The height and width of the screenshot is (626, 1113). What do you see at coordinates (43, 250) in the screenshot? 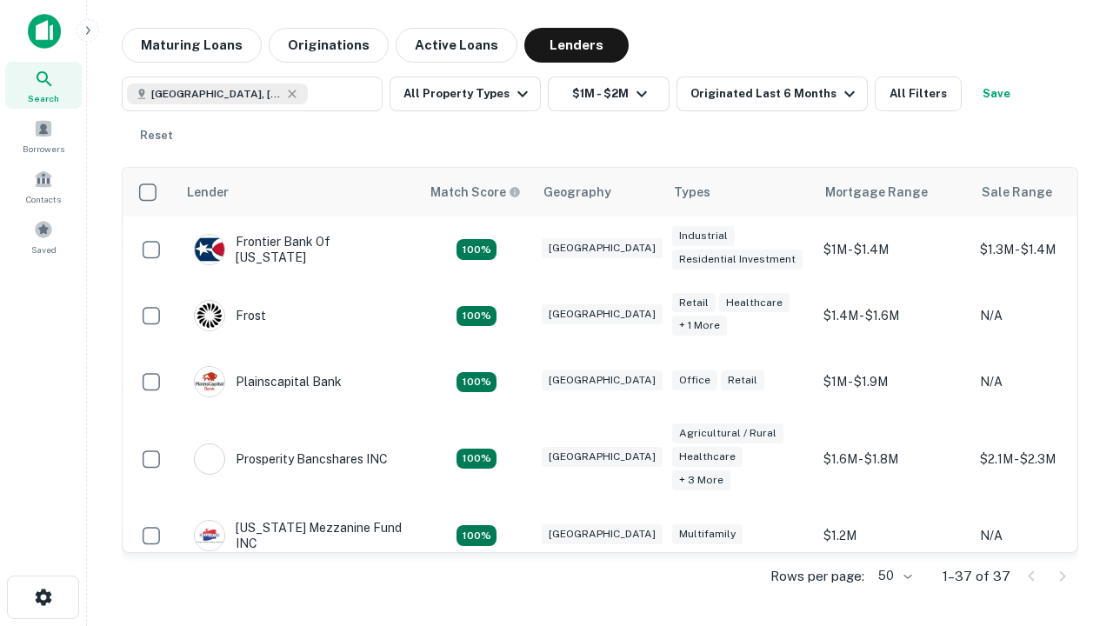
I see `span: Saved` at bounding box center [43, 250].